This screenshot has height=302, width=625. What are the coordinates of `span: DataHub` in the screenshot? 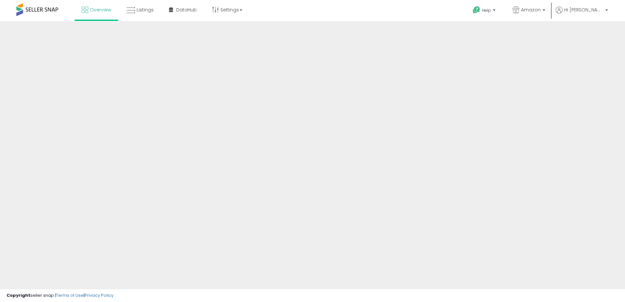 It's located at (186, 10).